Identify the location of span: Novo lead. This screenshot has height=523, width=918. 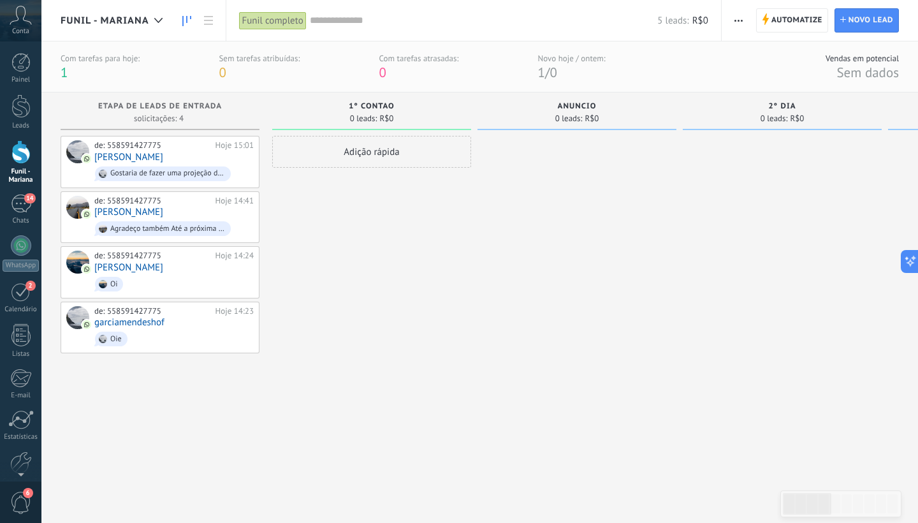
(871, 20).